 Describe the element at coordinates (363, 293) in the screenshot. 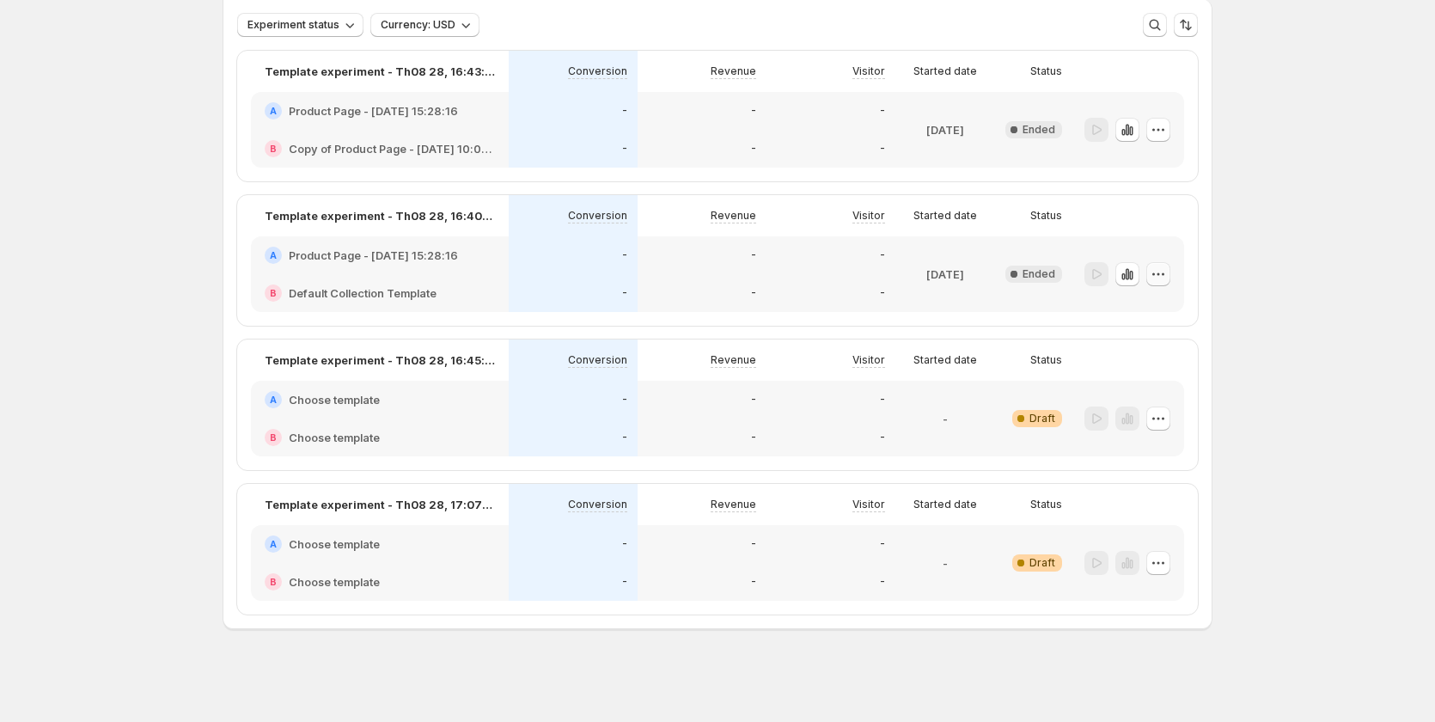

I see `h2: Default Collection Template` at that location.